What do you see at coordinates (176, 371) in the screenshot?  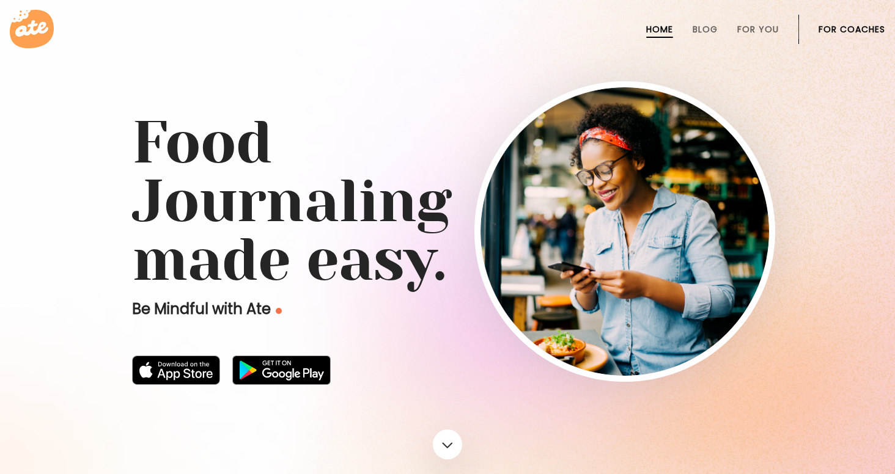 I see `img: badge-download-apple.svg` at bounding box center [176, 371].